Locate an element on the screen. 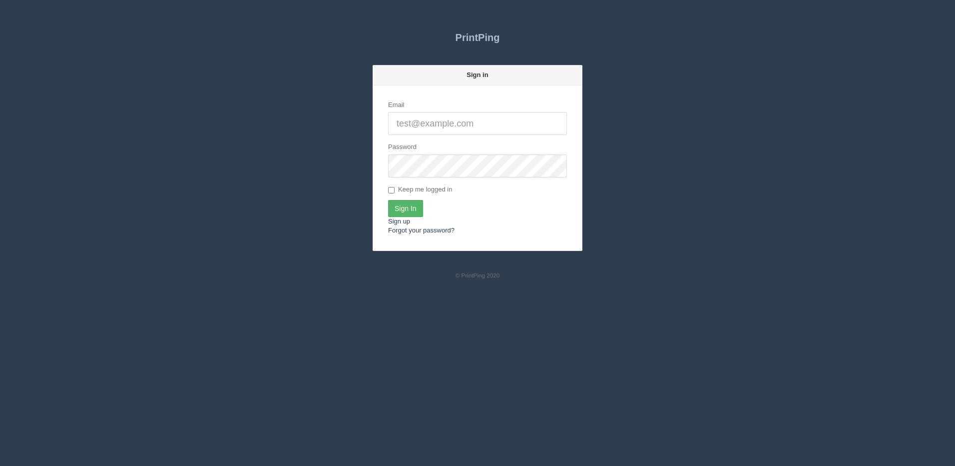 The height and width of the screenshot is (466, 955). a: PrintPing is located at coordinates (478, 37).